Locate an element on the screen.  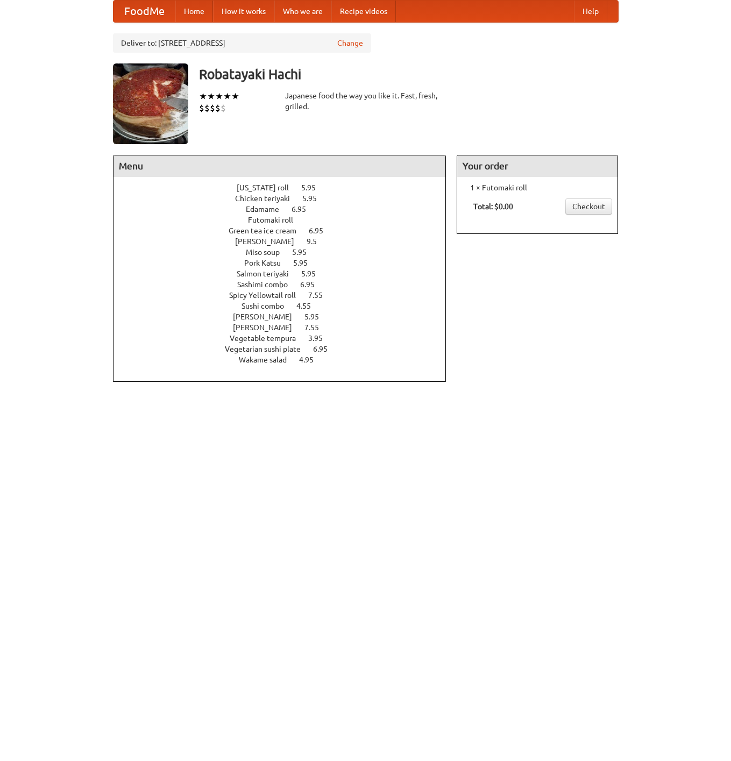
a: Home is located at coordinates (194, 11).